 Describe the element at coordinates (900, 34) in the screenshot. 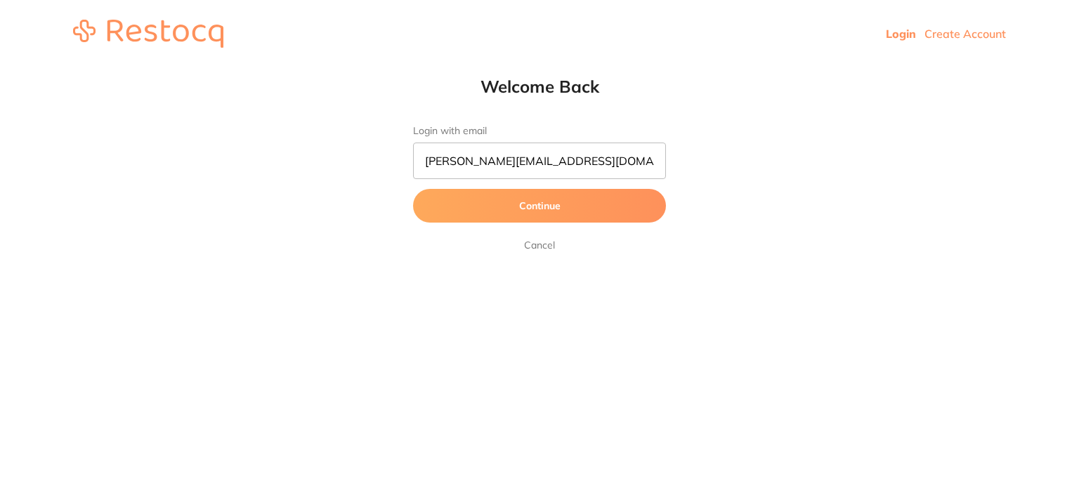

I see `a: Login` at that location.